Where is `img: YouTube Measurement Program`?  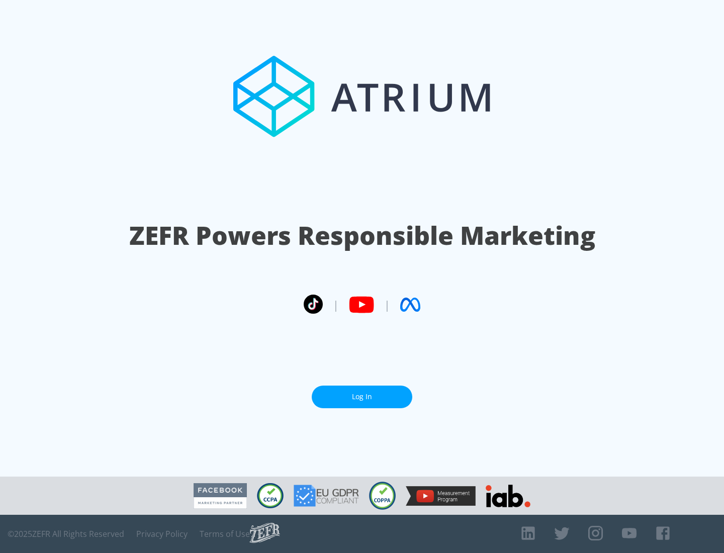 img: YouTube Measurement Program is located at coordinates (440, 495).